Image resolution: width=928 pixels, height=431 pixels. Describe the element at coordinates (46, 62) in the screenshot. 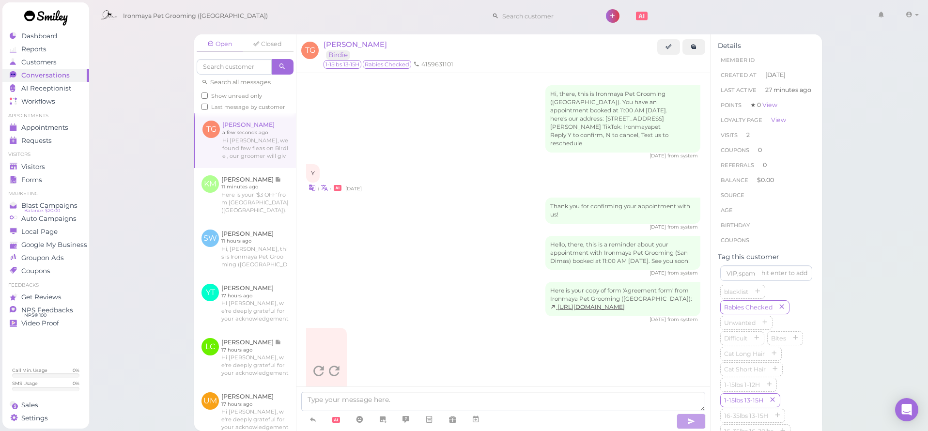

I see `a: Customers` at that location.